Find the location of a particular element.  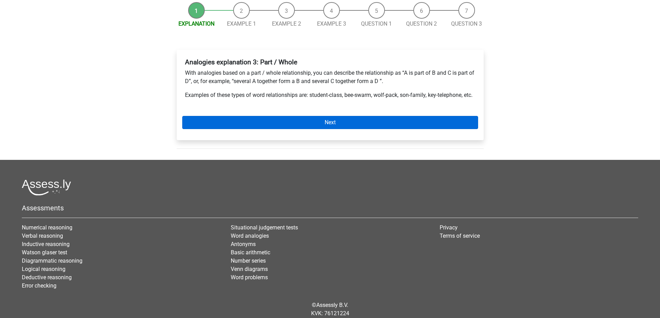

a: Question 1 is located at coordinates (376, 24).